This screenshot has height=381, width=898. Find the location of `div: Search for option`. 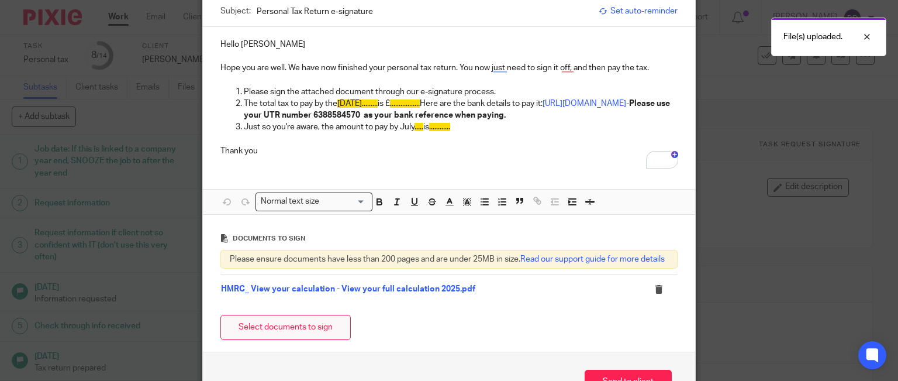

div: Search for option is located at coordinates (314, 201).